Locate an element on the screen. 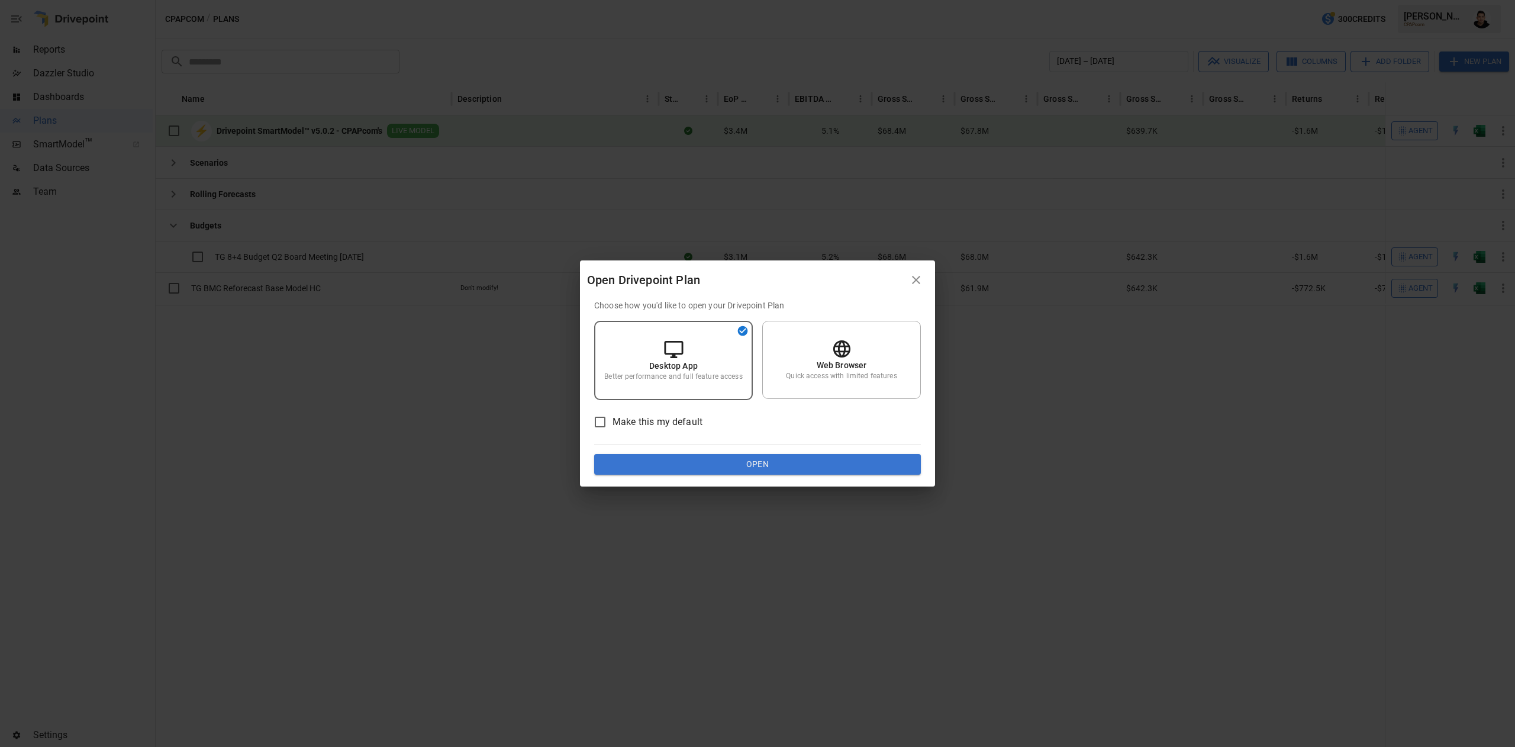 The image size is (1515, 747). p: Better performance and full feature access is located at coordinates (673, 376).